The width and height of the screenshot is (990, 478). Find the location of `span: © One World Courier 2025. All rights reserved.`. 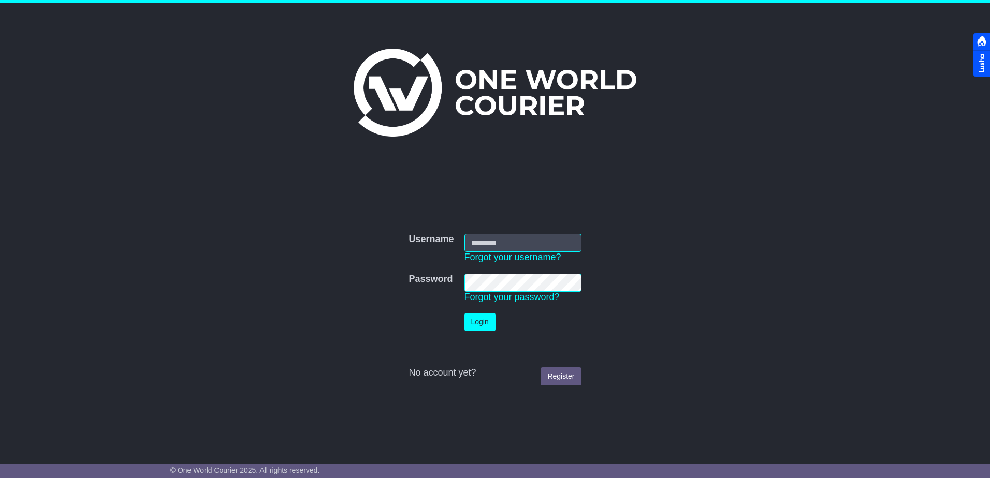

span: © One World Courier 2025. All rights reserved. is located at coordinates (245, 470).